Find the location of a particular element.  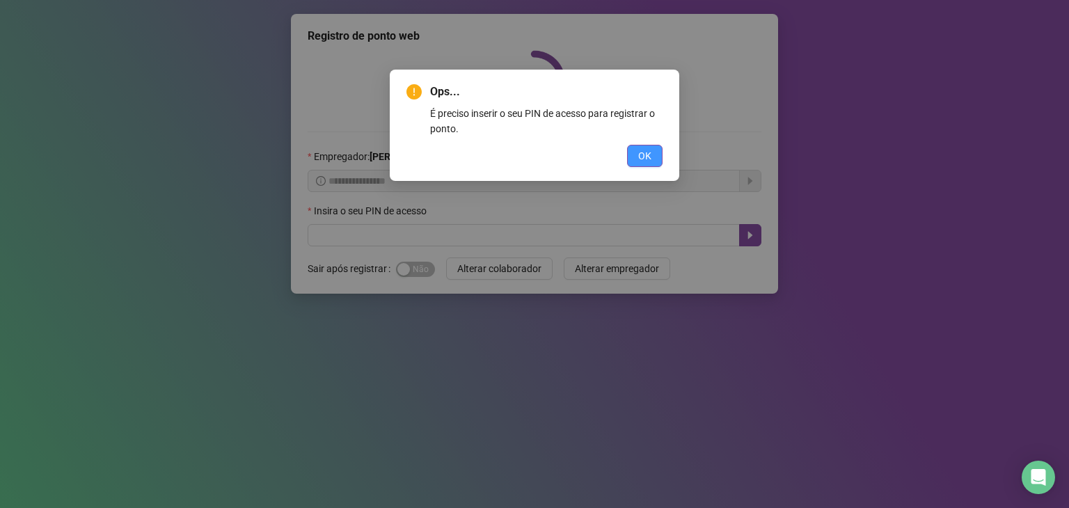

span: Ops... is located at coordinates (546, 92).